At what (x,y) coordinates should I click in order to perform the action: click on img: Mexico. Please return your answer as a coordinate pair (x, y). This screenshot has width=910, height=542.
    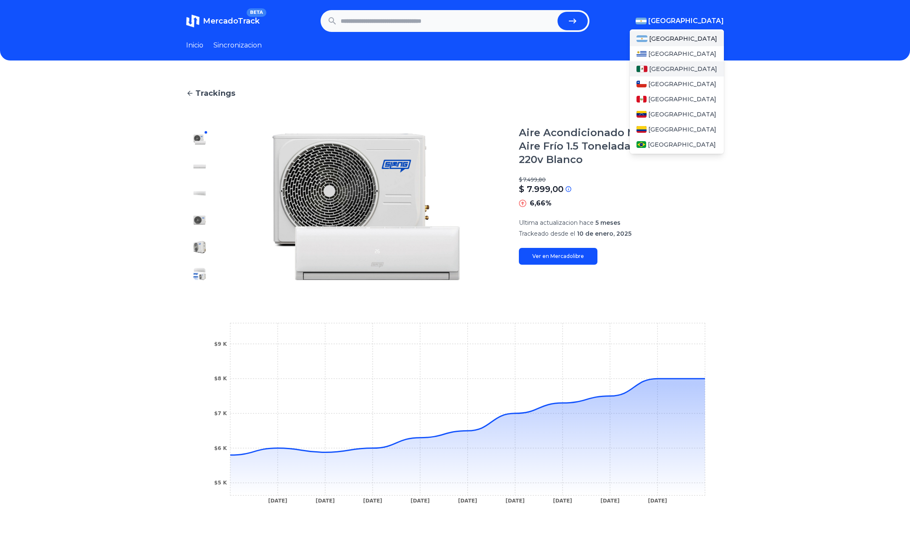
    Looking at the image, I should click on (642, 69).